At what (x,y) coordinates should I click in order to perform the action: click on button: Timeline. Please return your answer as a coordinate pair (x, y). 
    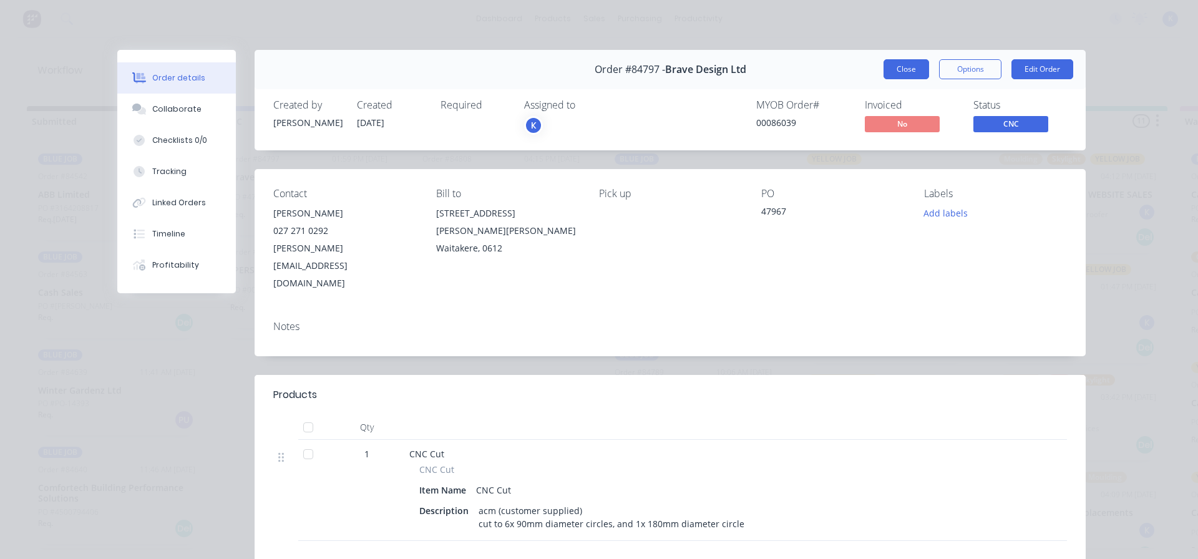
    Looking at the image, I should click on (177, 234).